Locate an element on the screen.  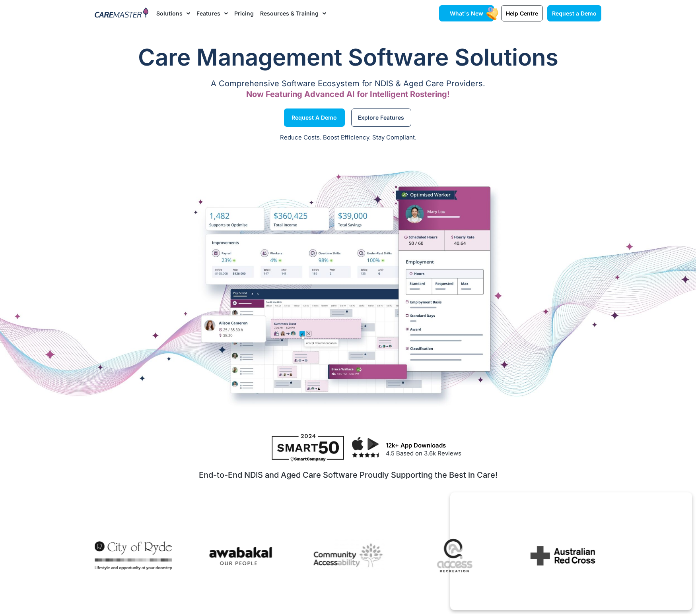
img: 2022-City-of-Ryde-Logo-One-line-tag_Full-Colour.jpg is located at coordinates (133, 556).